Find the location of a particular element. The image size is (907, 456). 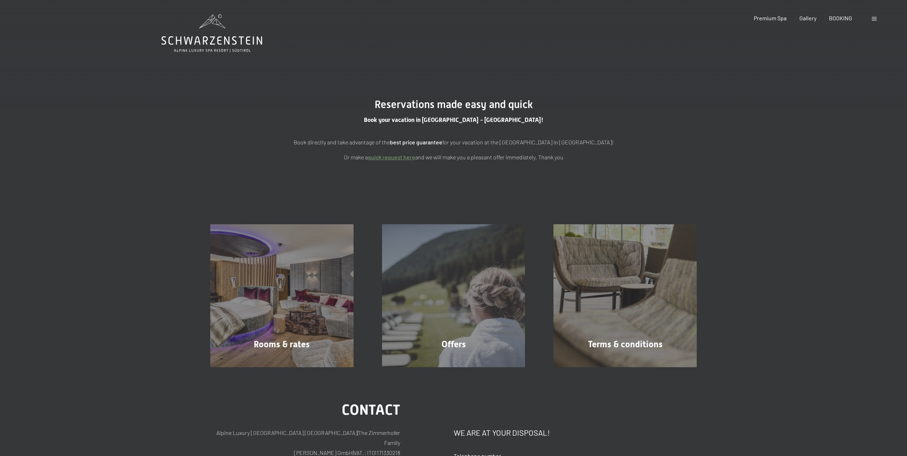

a: Online reservations at Hotel Schwarzenstein in Italy Offers is located at coordinates (454, 296).